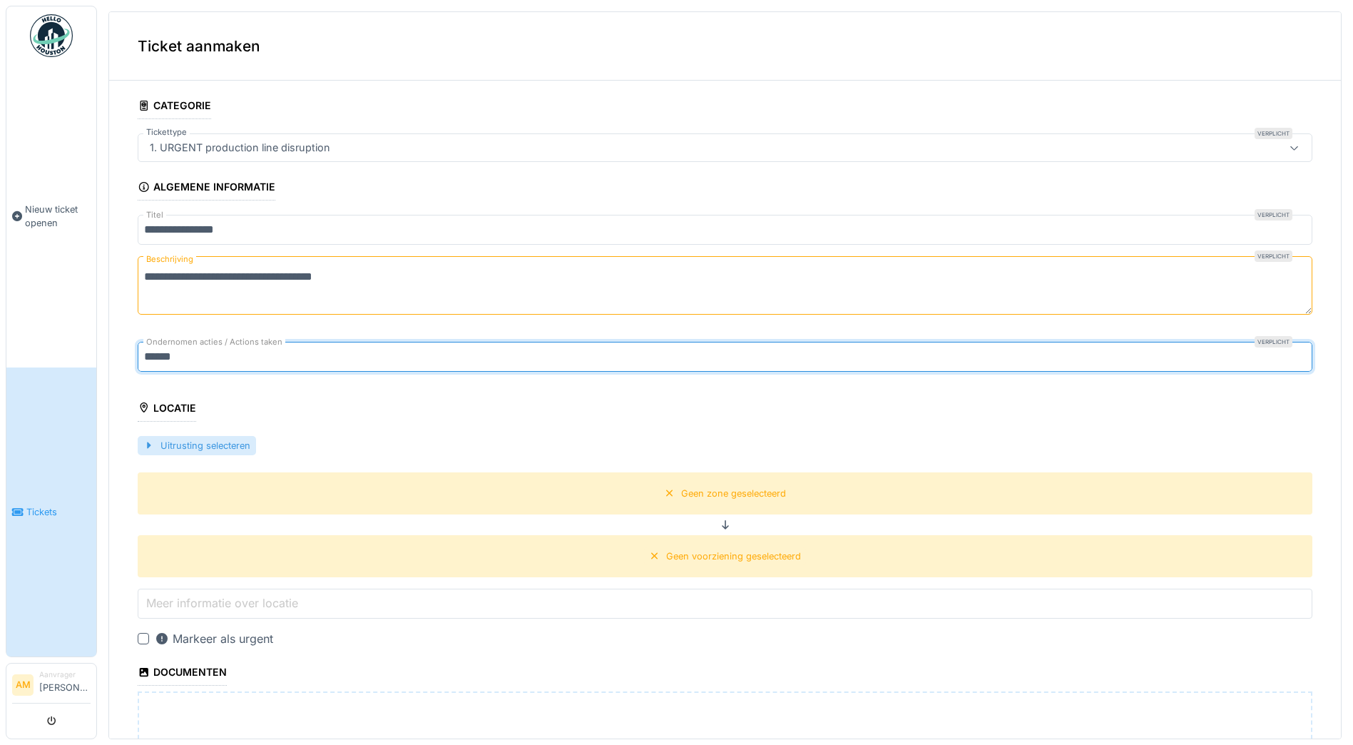 The width and height of the screenshot is (1353, 745). I want to click on span: Tickets, so click(58, 511).